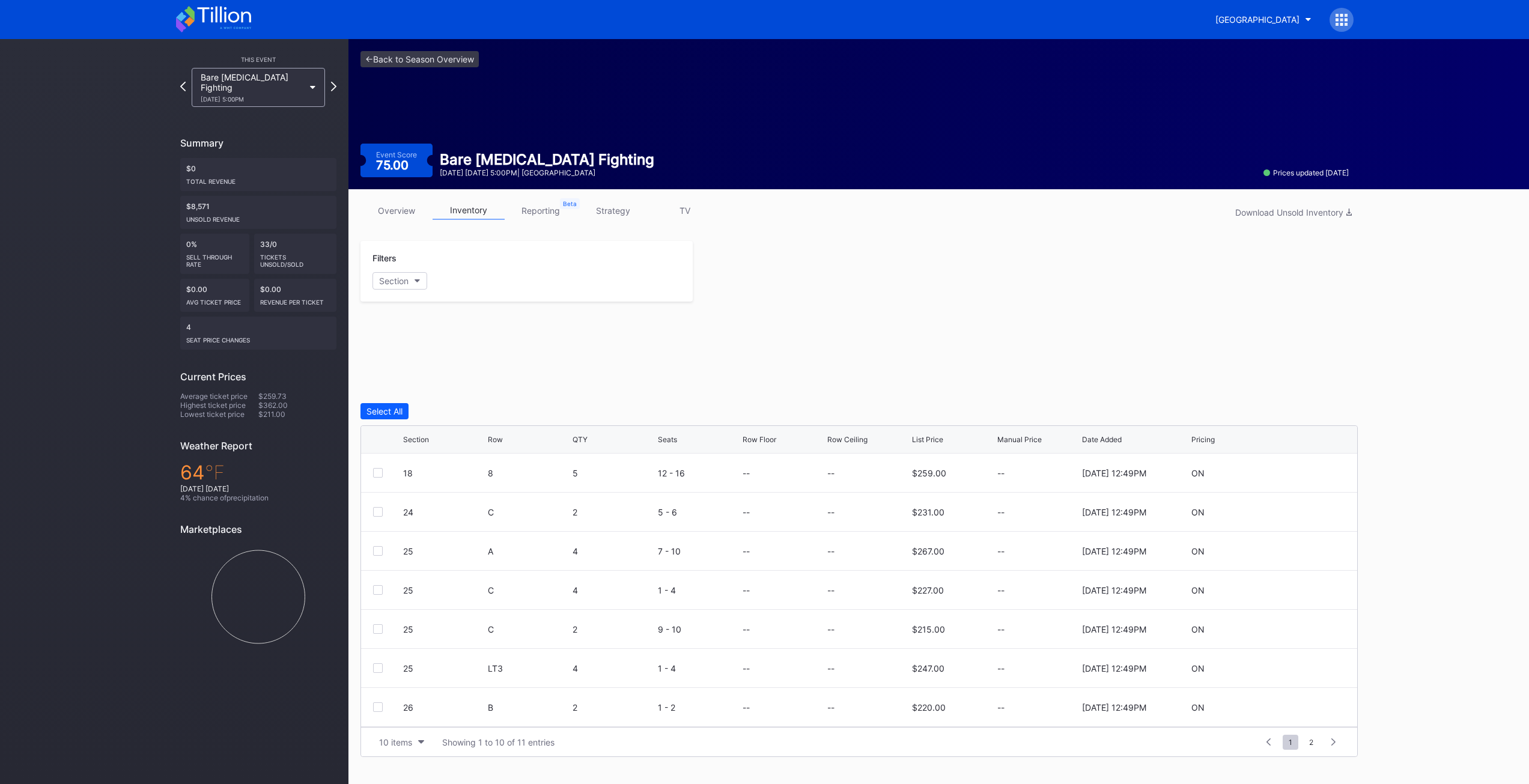 The height and width of the screenshot is (784, 1529). Describe the element at coordinates (528, 707) in the screenshot. I see `div: B` at that location.